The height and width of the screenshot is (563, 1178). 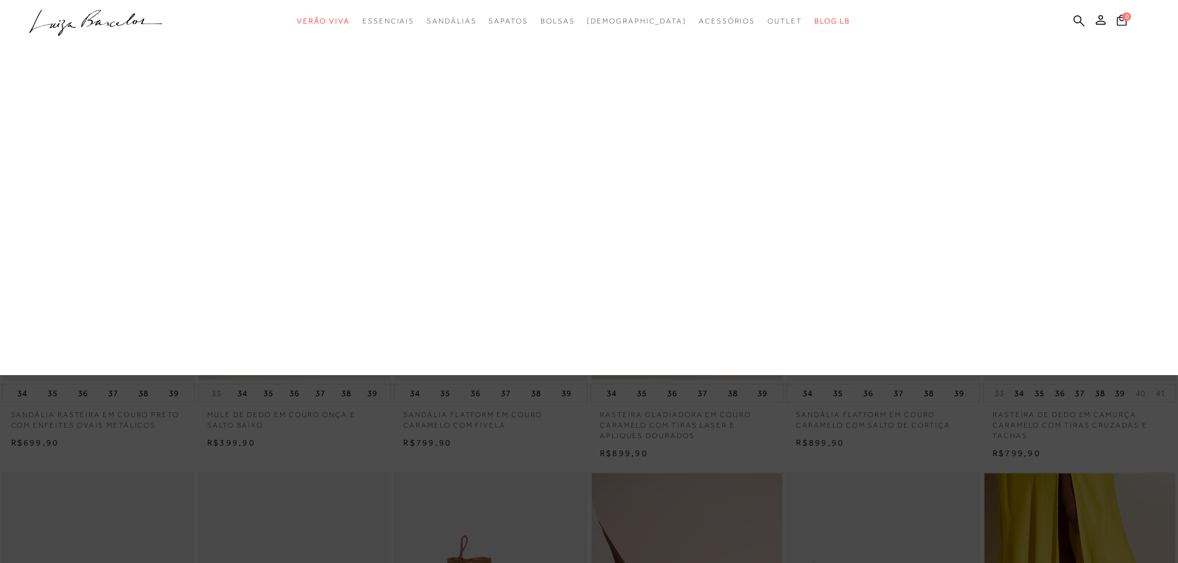 What do you see at coordinates (1122, 22) in the screenshot?
I see `button: 0` at bounding box center [1122, 22].